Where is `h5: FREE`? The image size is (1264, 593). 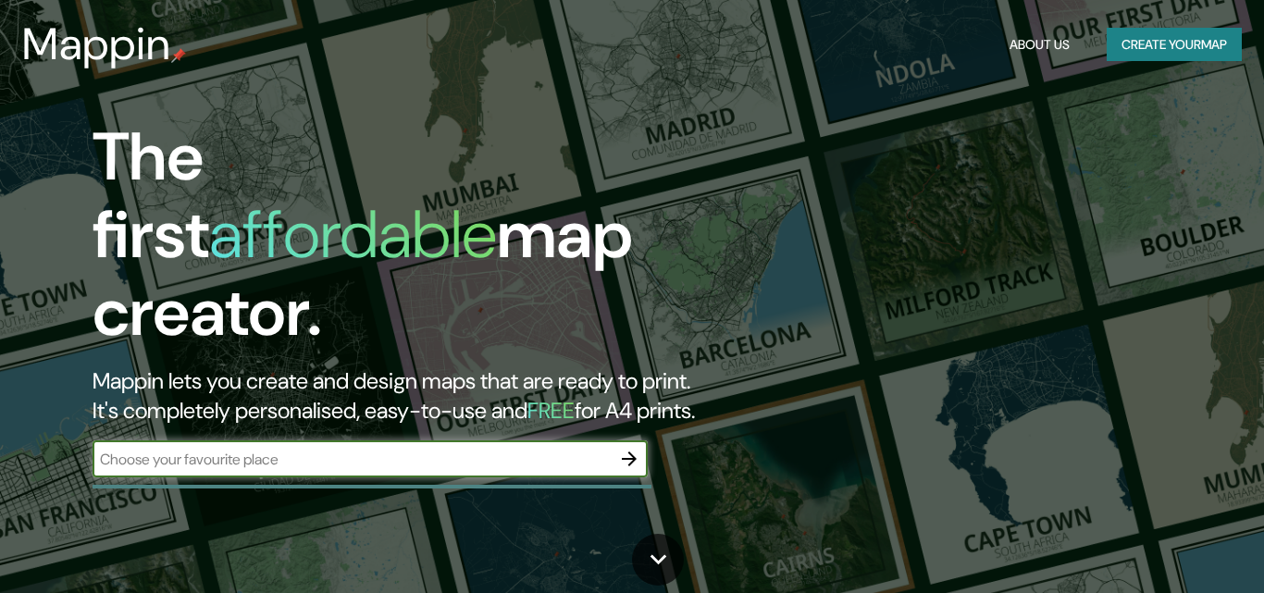 h5: FREE is located at coordinates (550, 410).